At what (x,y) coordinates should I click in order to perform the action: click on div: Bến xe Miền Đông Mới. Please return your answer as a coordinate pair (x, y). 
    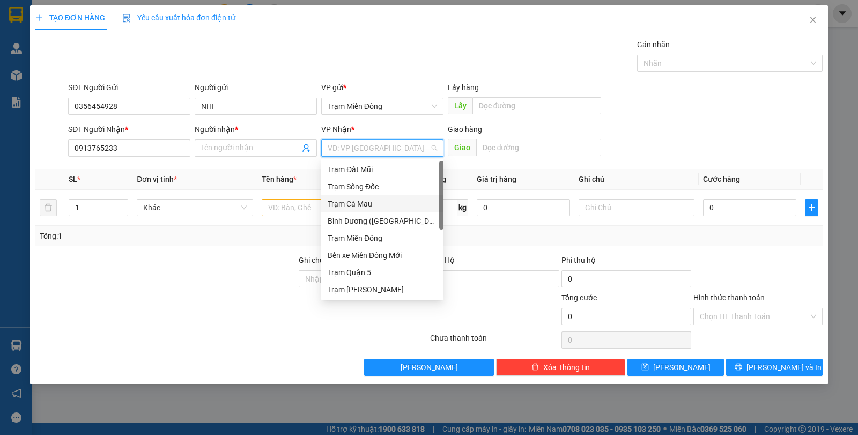
    Looking at the image, I should click on (382, 255).